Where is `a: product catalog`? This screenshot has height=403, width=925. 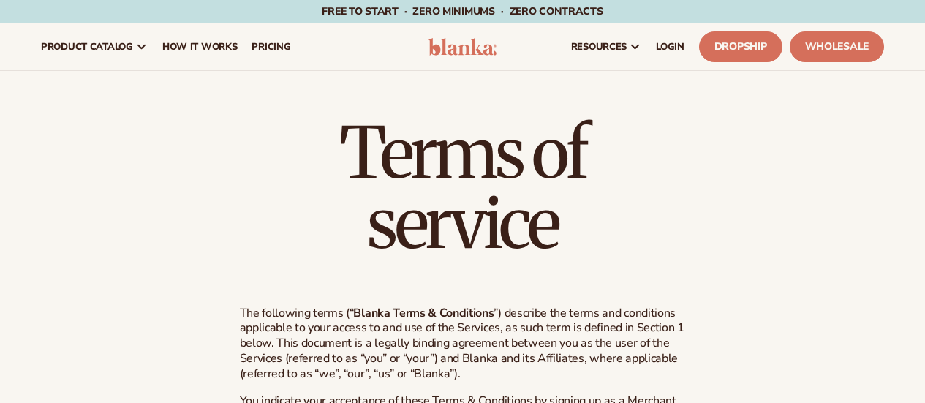 a: product catalog is located at coordinates (94, 47).